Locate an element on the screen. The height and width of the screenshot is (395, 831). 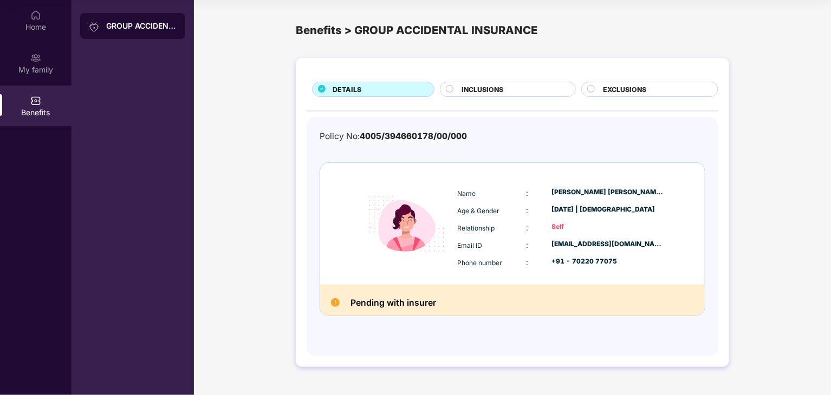
img: icon is located at coordinates (406, 224).